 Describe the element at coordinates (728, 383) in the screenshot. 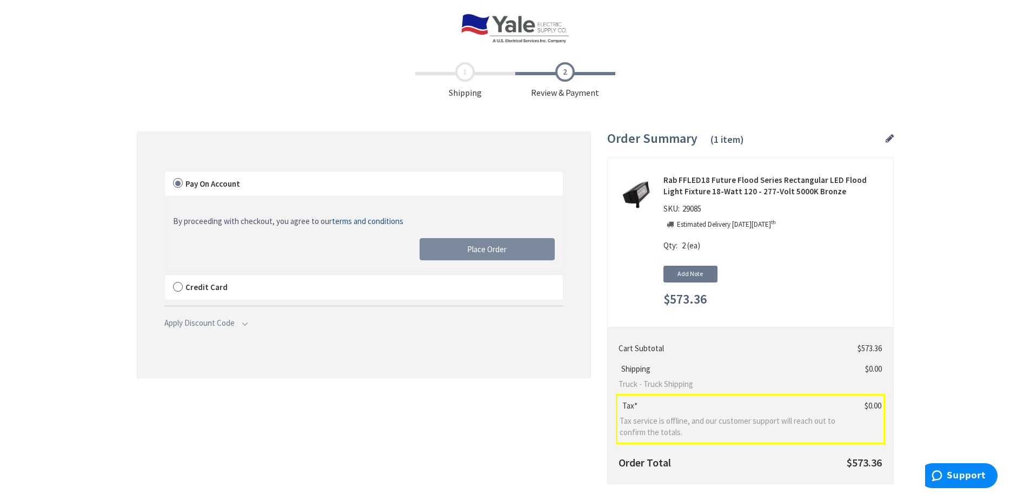

I see `span: Truck - Truck Shipping` at that location.